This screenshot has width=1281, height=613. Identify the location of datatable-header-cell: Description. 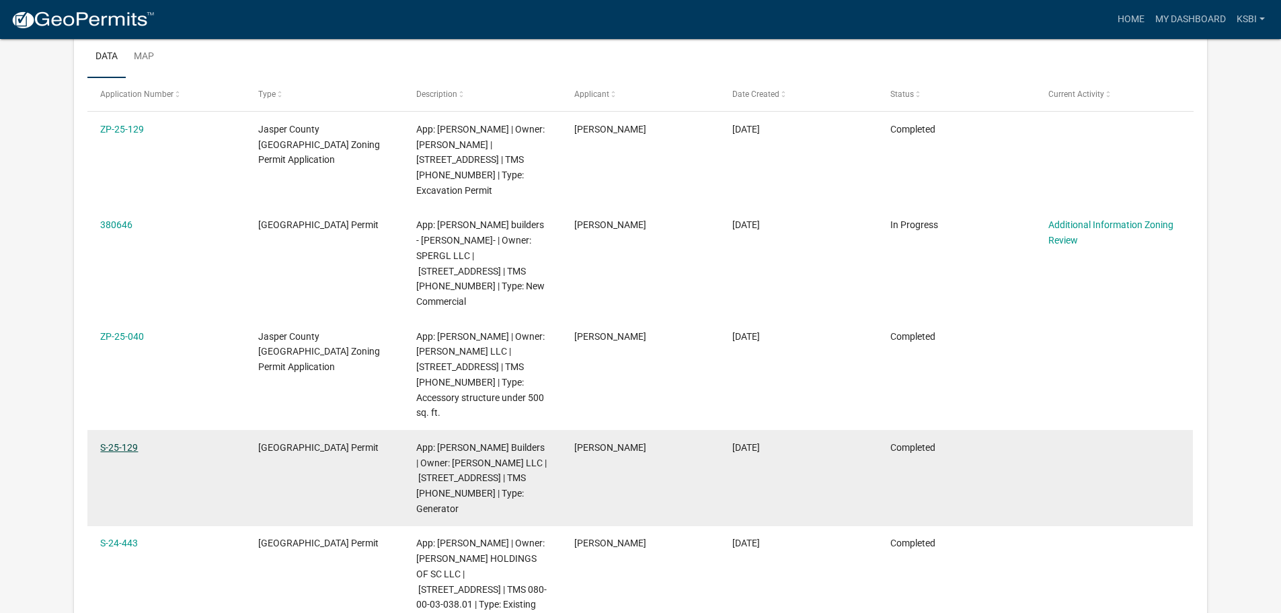
(482, 94).